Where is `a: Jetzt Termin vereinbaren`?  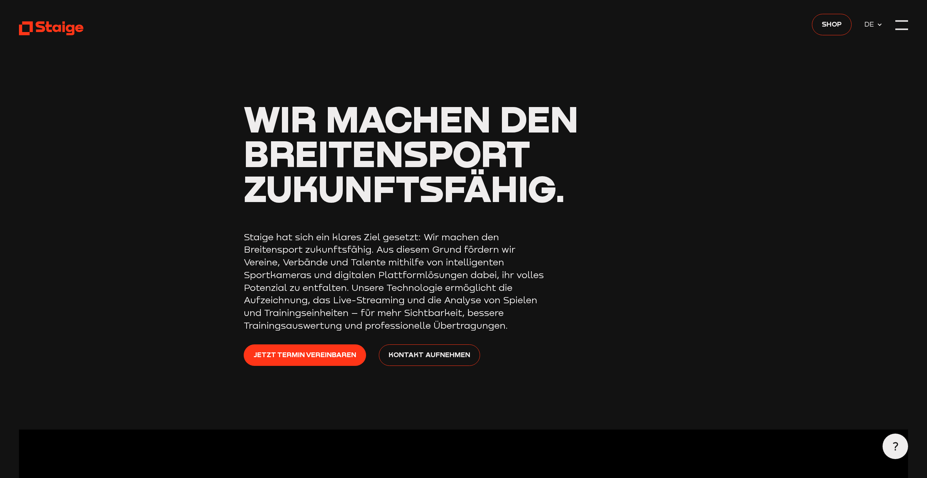 a: Jetzt Termin vereinbaren is located at coordinates (305, 355).